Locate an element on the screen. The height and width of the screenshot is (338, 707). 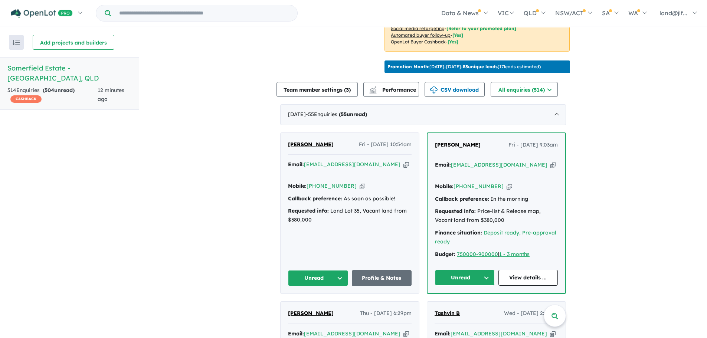
button: Add projects and builders is located at coordinates (73, 42).